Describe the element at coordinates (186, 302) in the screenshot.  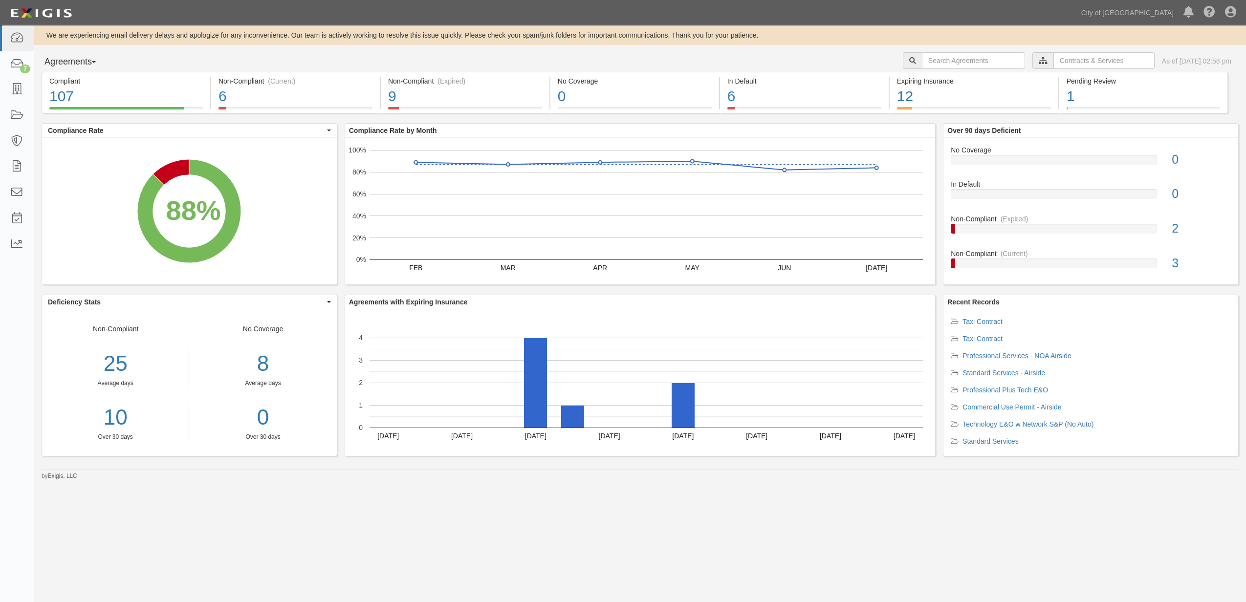
I see `span: Deficiency Stats` at that location.